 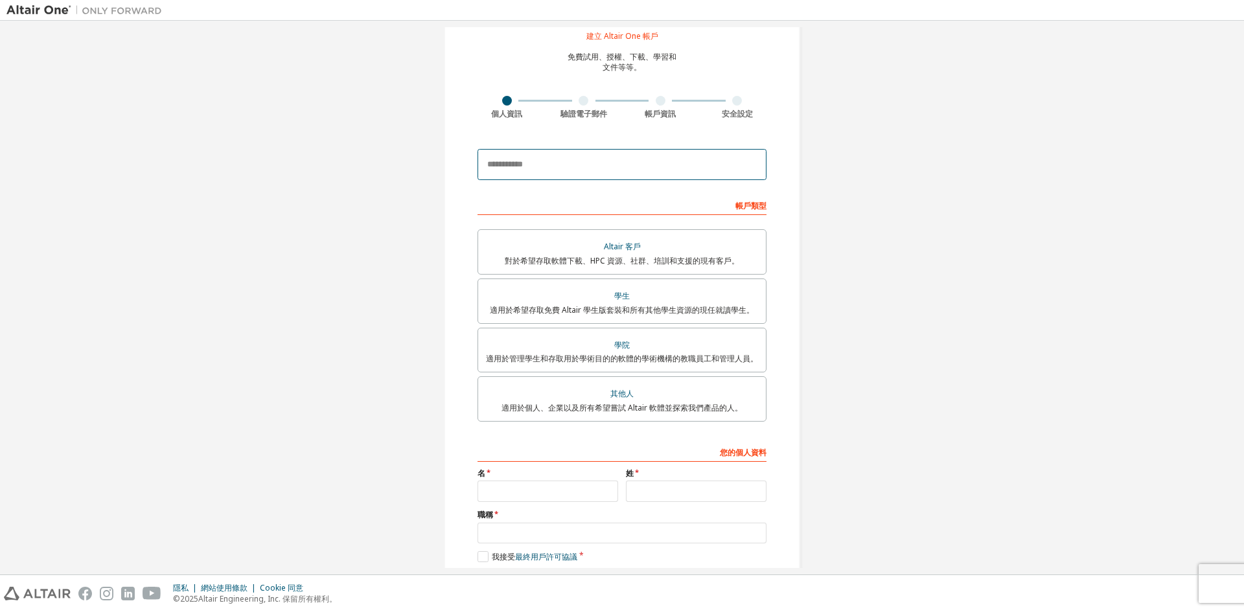 I want to click on font: 2025, so click(x=189, y=599).